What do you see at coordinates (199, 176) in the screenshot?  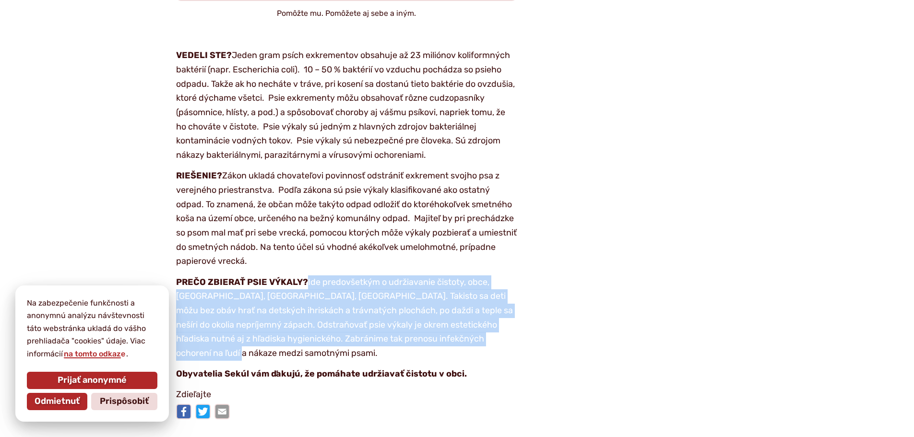 I see `strong: RIEŠENIE?` at bounding box center [199, 176].